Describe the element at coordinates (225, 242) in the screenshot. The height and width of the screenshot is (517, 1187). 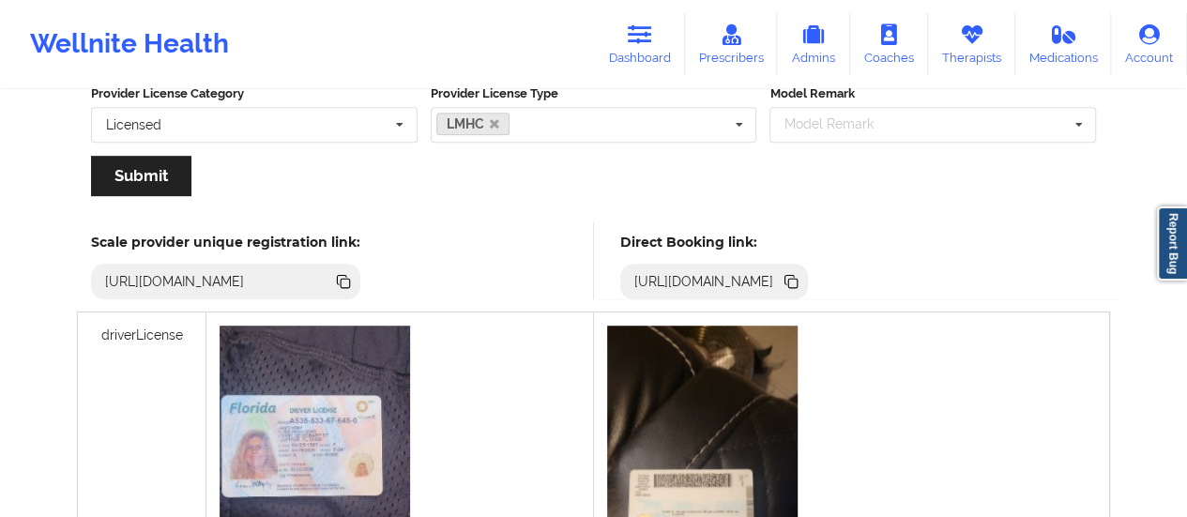
I see `h5: Scale provider unique registration link:` at that location.